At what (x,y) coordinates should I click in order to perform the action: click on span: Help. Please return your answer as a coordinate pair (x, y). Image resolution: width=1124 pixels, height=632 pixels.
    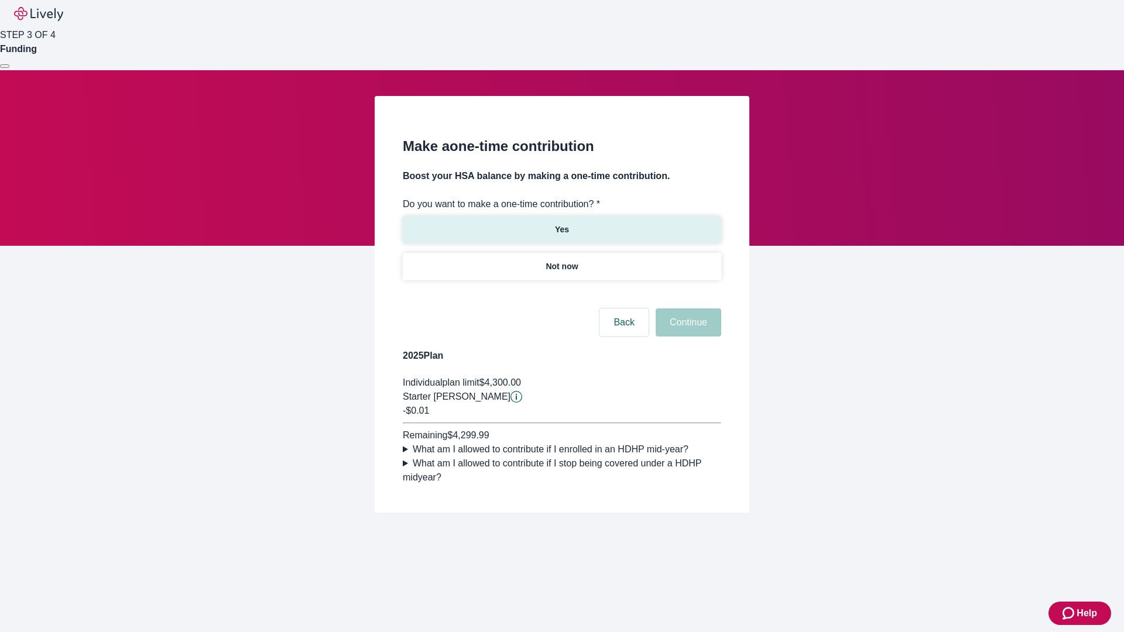
    Looking at the image, I should click on (1087, 614).